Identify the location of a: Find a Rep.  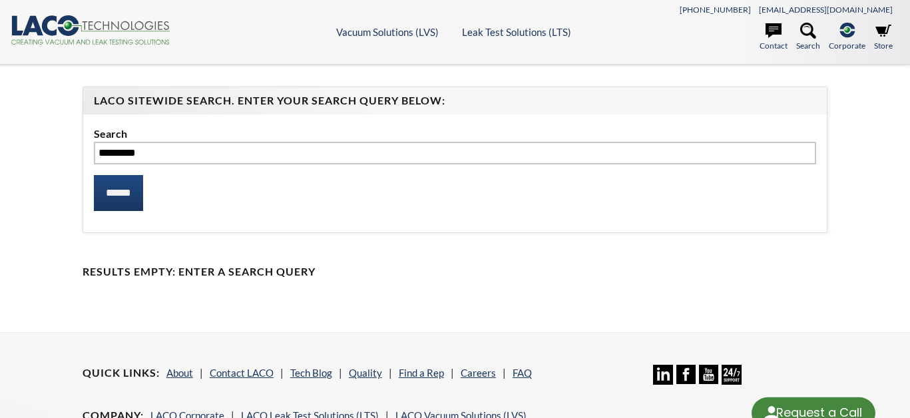
(421, 373).